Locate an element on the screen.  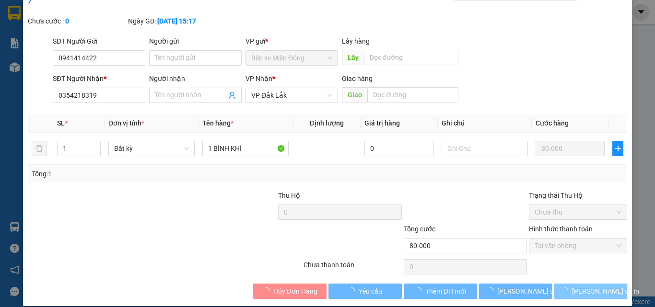
span: Giá trị hàng is located at coordinates (382, 123).